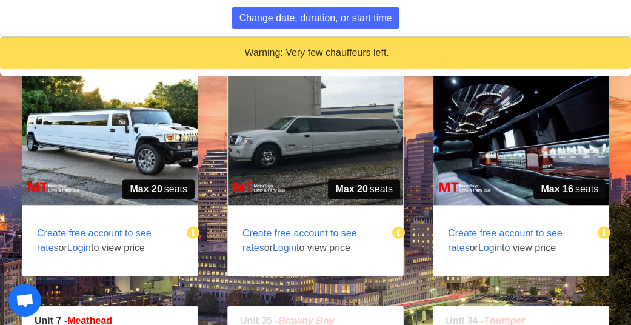  I want to click on span: Change date, duration, or start time, so click(316, 18).